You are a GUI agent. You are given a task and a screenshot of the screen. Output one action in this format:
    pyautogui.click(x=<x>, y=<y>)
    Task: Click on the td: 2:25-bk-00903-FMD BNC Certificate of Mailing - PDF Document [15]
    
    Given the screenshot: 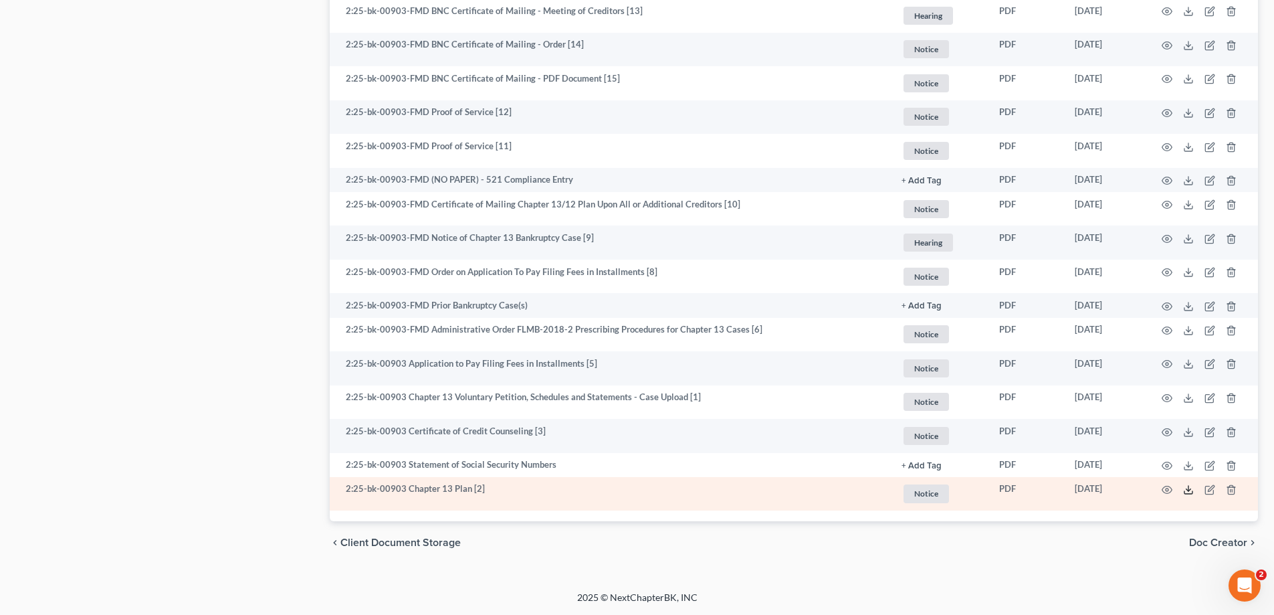 What is the action you would take?
    pyautogui.click(x=610, y=83)
    